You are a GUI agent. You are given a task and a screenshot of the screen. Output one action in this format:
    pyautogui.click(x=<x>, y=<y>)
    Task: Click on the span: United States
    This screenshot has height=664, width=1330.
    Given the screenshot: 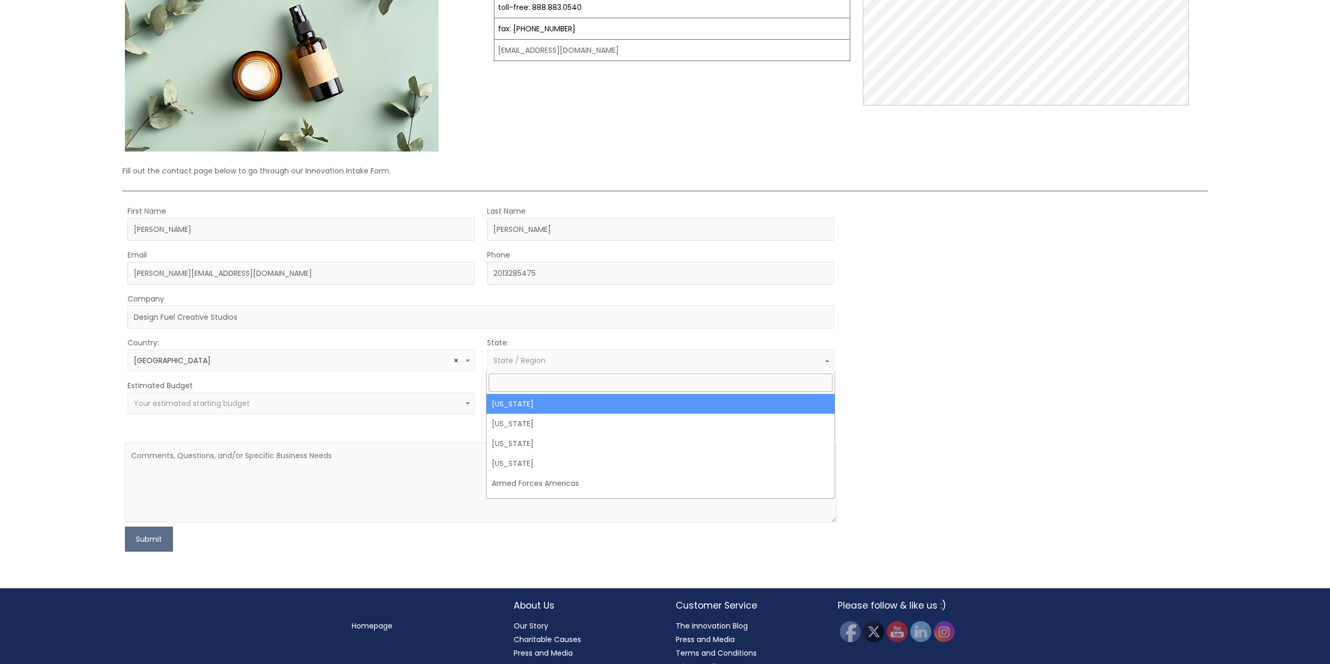 What is the action you would take?
    pyautogui.click(x=301, y=361)
    